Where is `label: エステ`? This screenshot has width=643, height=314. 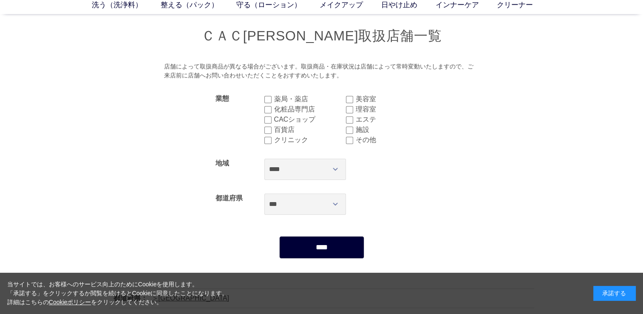
label: エステ is located at coordinates (391, 119).